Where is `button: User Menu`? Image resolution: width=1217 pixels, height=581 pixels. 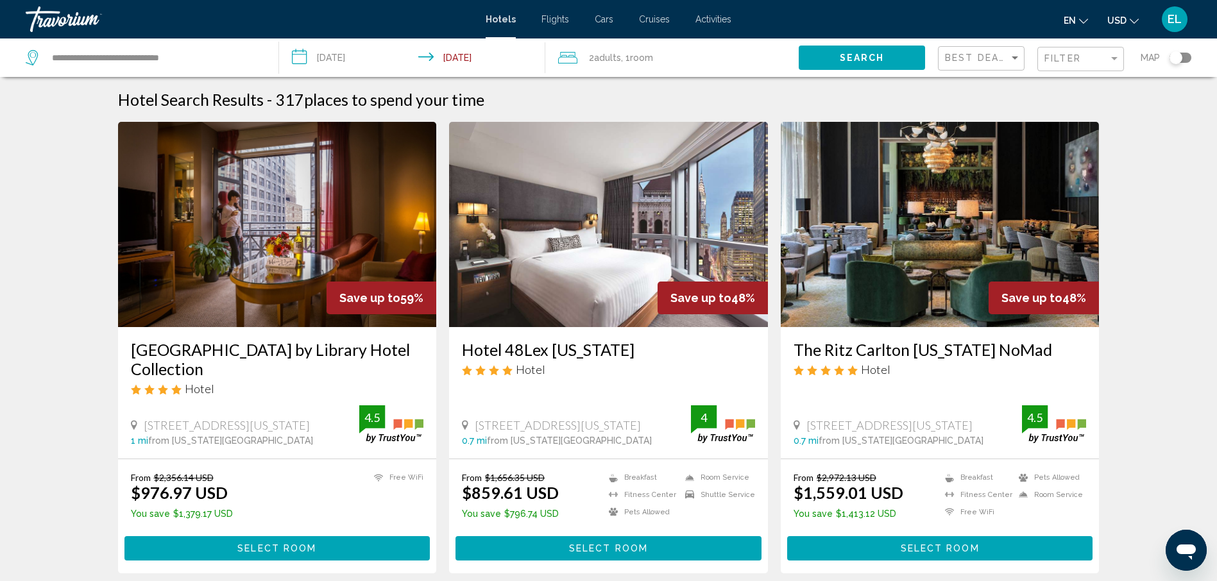 button: User Menu is located at coordinates (1174, 19).